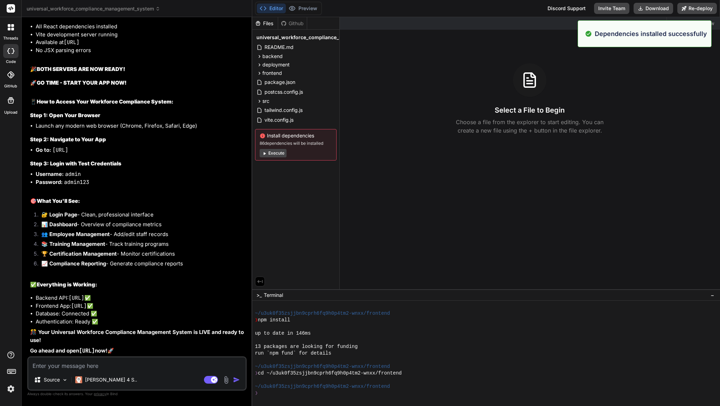 This screenshot has height=406, width=720. What do you see at coordinates (292, 23) in the screenshot?
I see `div: Github` at bounding box center [292, 23].